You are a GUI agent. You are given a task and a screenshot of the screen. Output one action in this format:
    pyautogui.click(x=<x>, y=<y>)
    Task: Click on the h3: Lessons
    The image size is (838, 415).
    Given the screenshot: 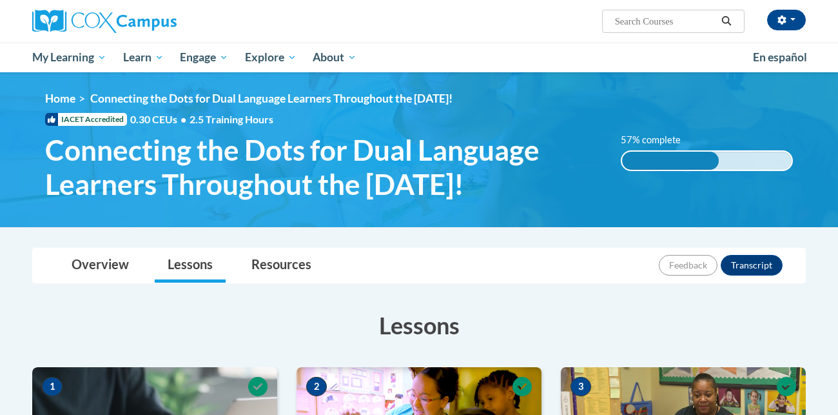 What is the action you would take?
    pyautogui.click(x=419, y=325)
    